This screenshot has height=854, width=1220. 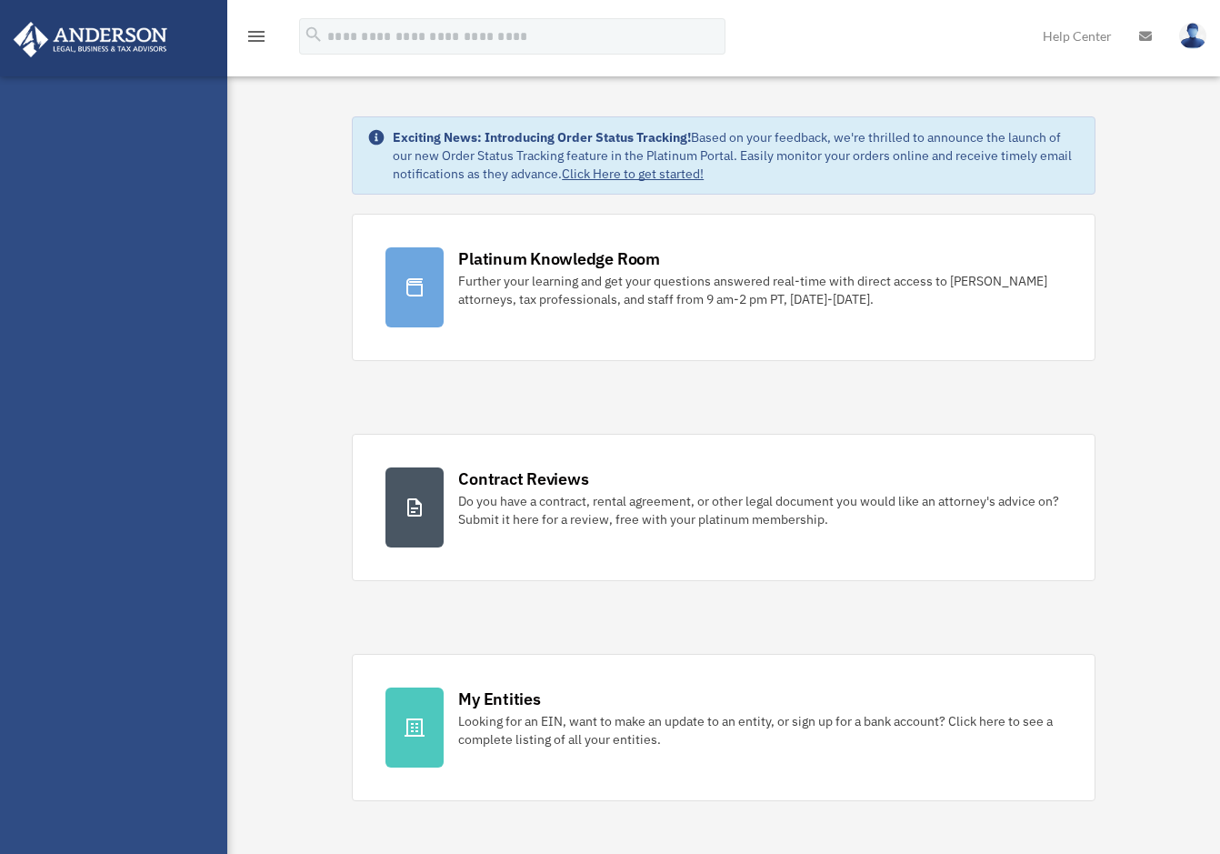 What do you see at coordinates (724, 727) in the screenshot?
I see `a: My Entities Looking for an EIN, want to make an update to an entity, or sign up for a bank accoun...` at bounding box center [724, 727].